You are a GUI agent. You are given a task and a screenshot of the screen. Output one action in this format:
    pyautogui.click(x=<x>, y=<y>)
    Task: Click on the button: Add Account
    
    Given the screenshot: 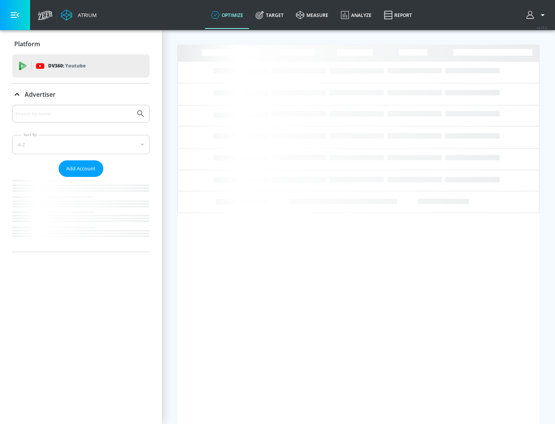 What is the action you would take?
    pyautogui.click(x=81, y=168)
    